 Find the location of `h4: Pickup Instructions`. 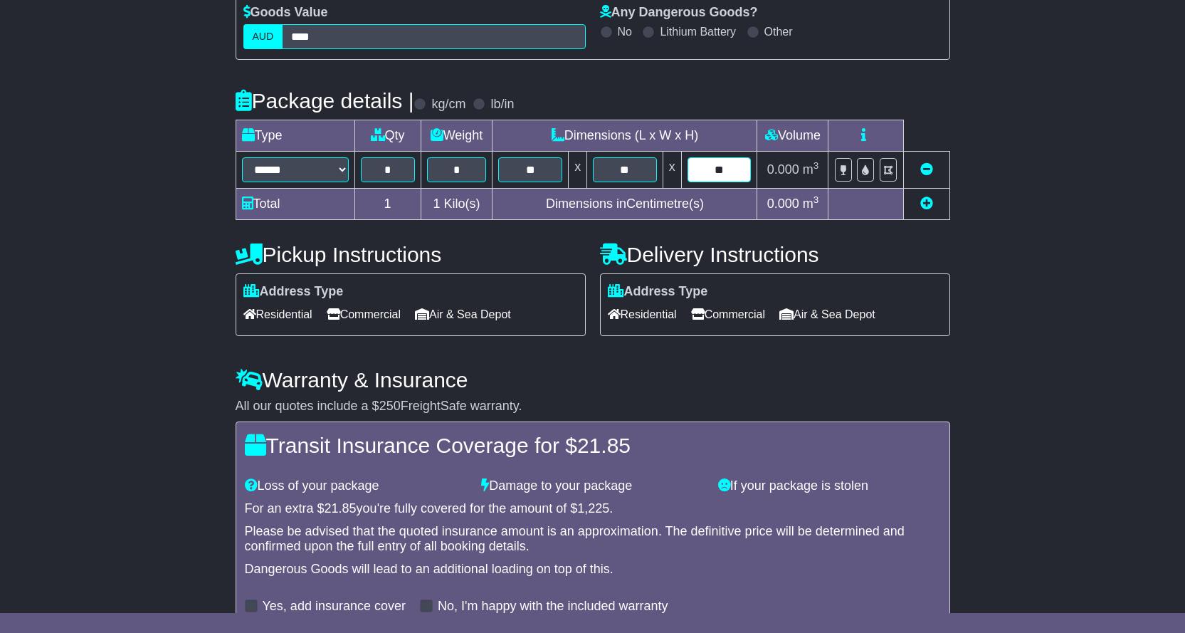

h4: Pickup Instructions is located at coordinates (411, 254).